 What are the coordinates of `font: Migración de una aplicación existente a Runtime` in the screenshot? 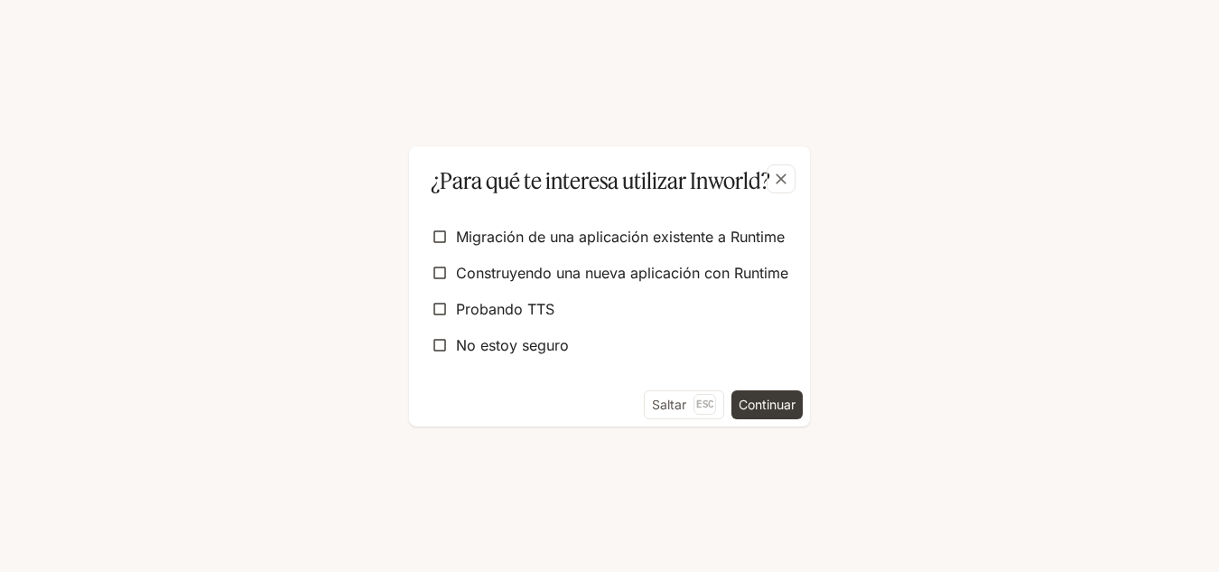 It's located at (621, 237).